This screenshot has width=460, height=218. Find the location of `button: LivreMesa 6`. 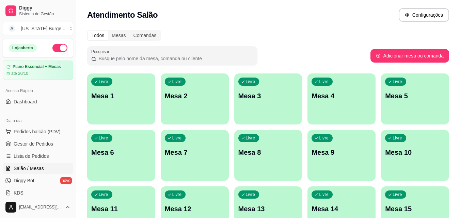

button: LivreMesa 6 is located at coordinates (121, 156).